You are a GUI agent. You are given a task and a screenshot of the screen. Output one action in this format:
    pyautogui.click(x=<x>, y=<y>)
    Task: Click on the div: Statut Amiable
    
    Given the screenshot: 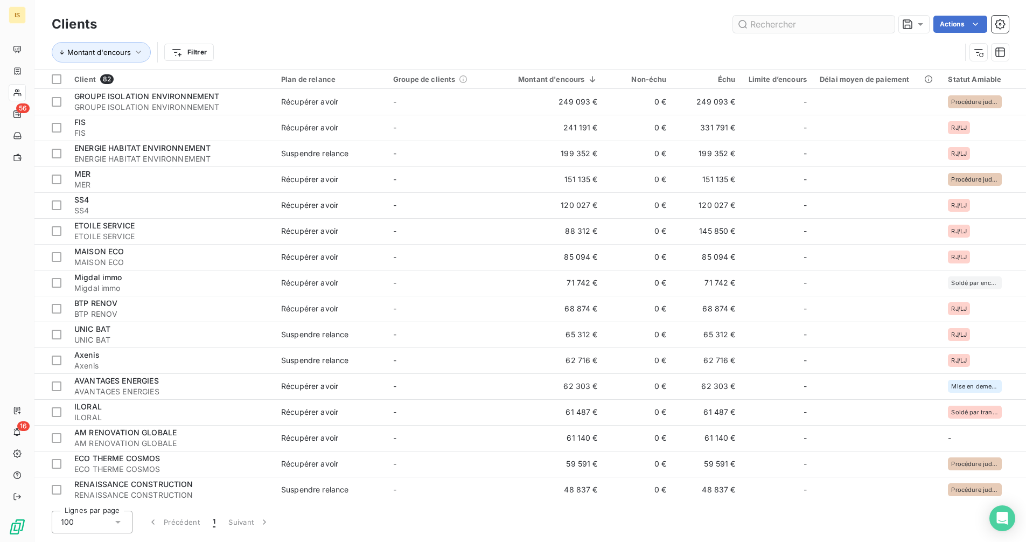 What is the action you would take?
    pyautogui.click(x=981, y=79)
    